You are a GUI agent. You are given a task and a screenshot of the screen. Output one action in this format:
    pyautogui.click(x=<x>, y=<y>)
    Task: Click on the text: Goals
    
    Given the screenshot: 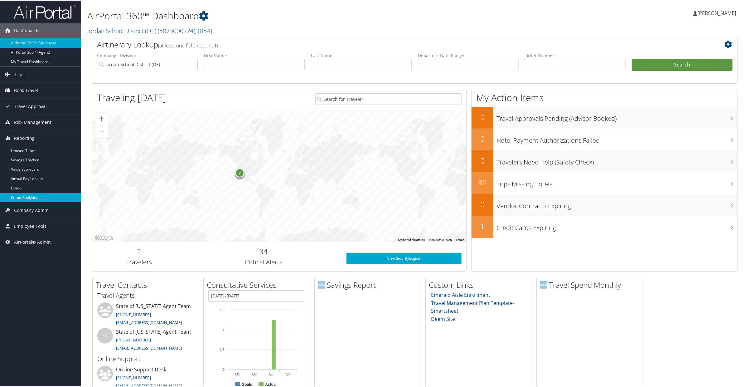 What is the action you would take?
    pyautogui.click(x=247, y=384)
    